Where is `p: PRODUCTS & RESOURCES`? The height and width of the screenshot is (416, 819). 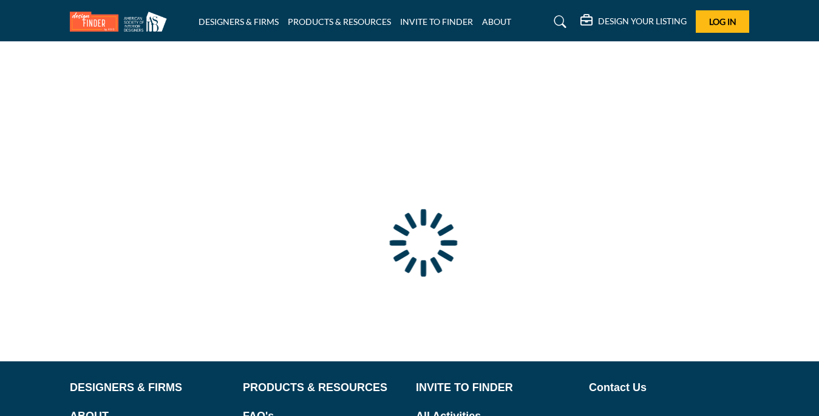 p: PRODUCTS & RESOURCES is located at coordinates (323, 387).